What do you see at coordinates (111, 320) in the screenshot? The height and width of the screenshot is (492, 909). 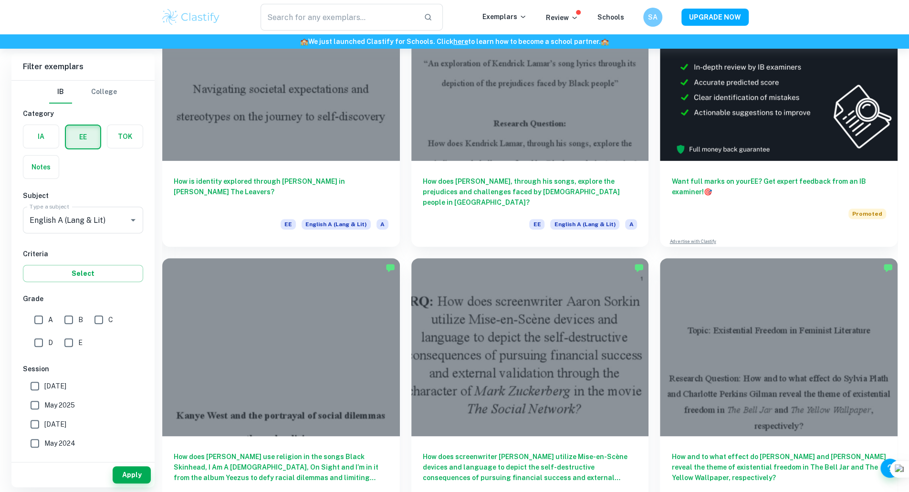 I see `span: C` at bounding box center [111, 320].